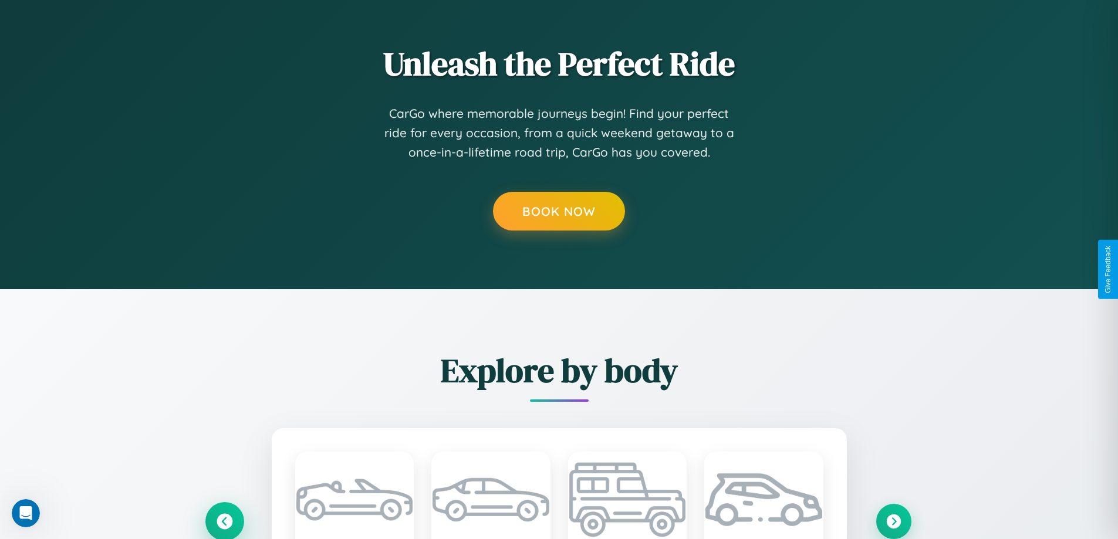  I want to click on h2: Explore by body, so click(559, 370).